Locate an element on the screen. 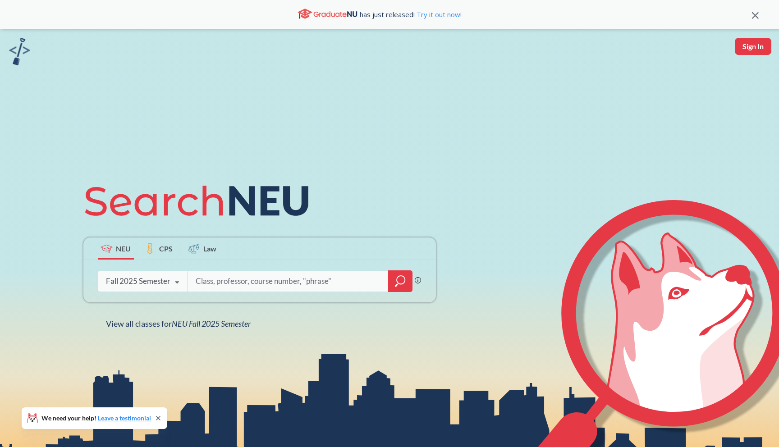 The height and width of the screenshot is (447, 779). div: Fall 2025 Semester is located at coordinates (138, 281).